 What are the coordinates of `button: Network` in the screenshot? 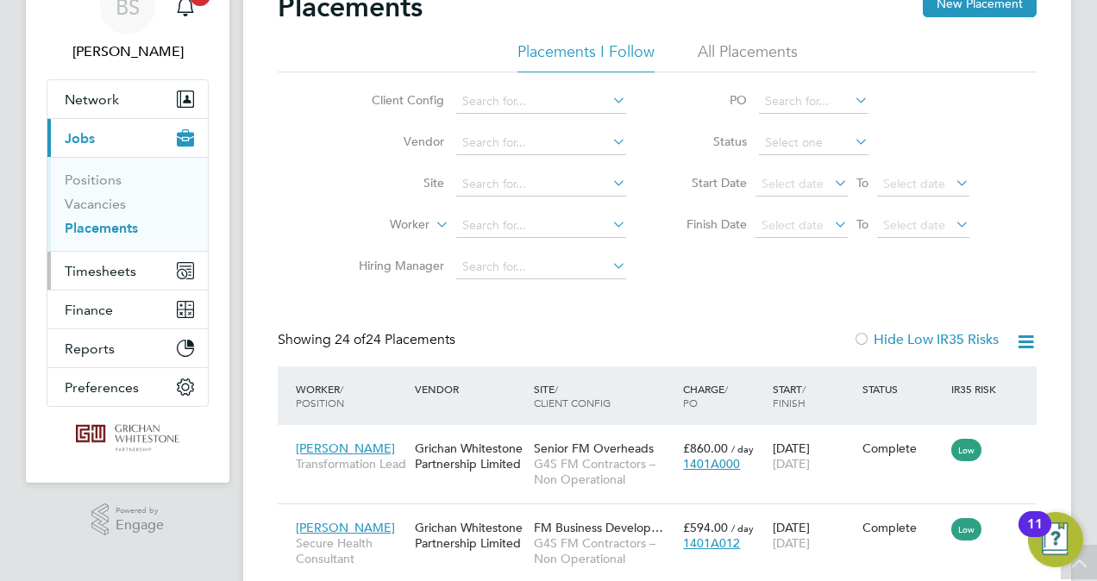 It's located at (128, 99).